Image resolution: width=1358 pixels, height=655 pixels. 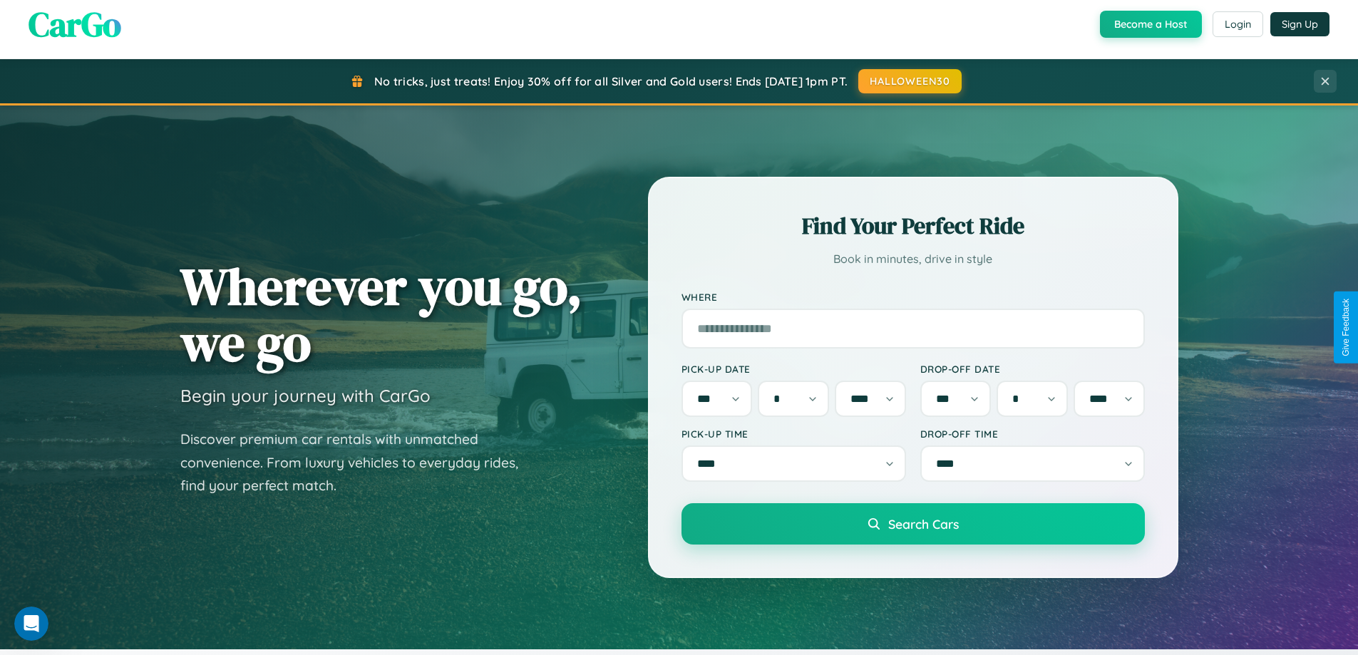 I want to click on label: Drop-off Date, so click(x=1032, y=368).